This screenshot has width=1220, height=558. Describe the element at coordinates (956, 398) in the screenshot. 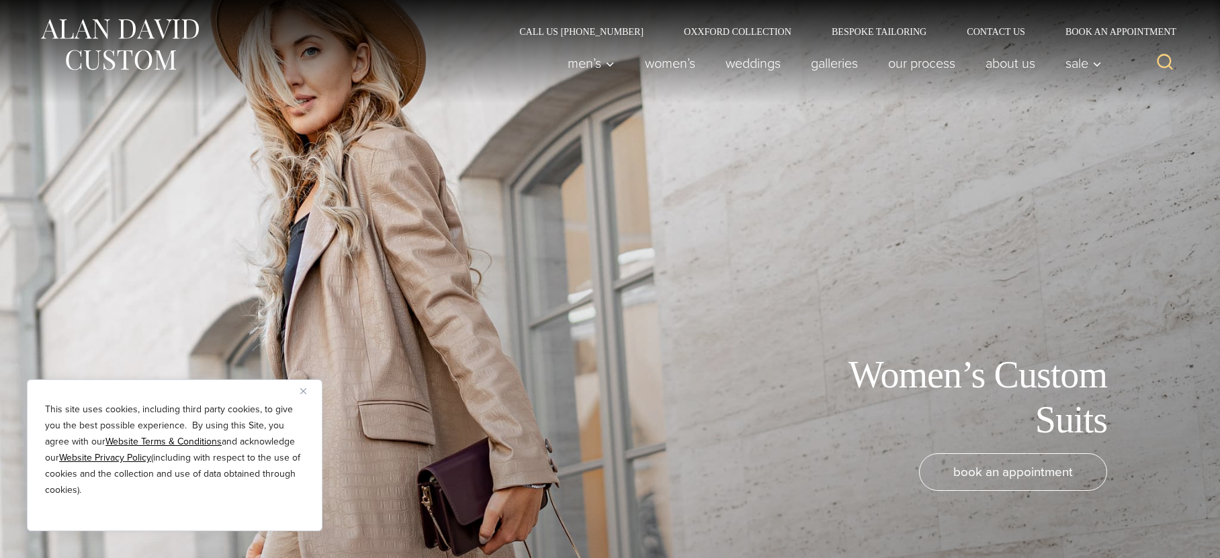

I see `h1: Women’s Custom Suits` at that location.